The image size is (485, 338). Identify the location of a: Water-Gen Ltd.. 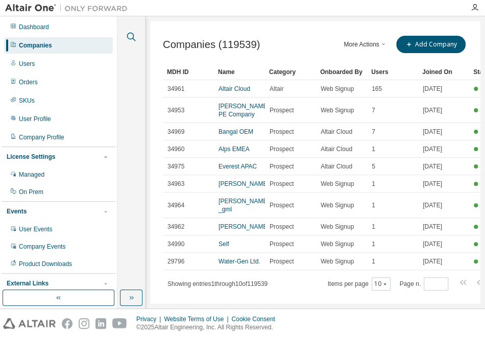
(240, 262).